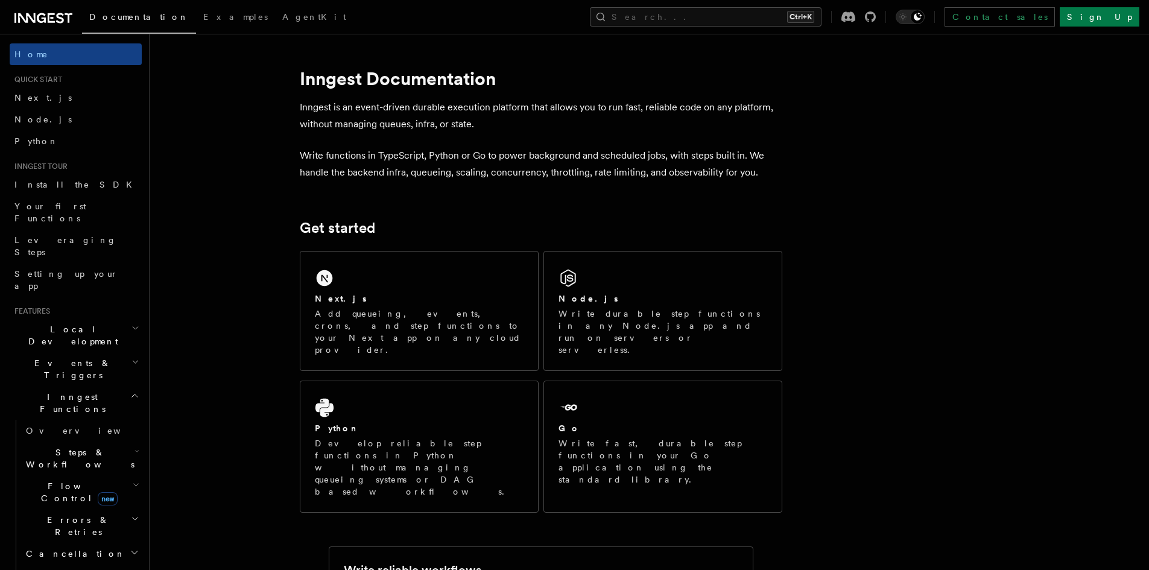  What do you see at coordinates (70, 403) in the screenshot?
I see `span: Inngest Functions` at bounding box center [70, 403].